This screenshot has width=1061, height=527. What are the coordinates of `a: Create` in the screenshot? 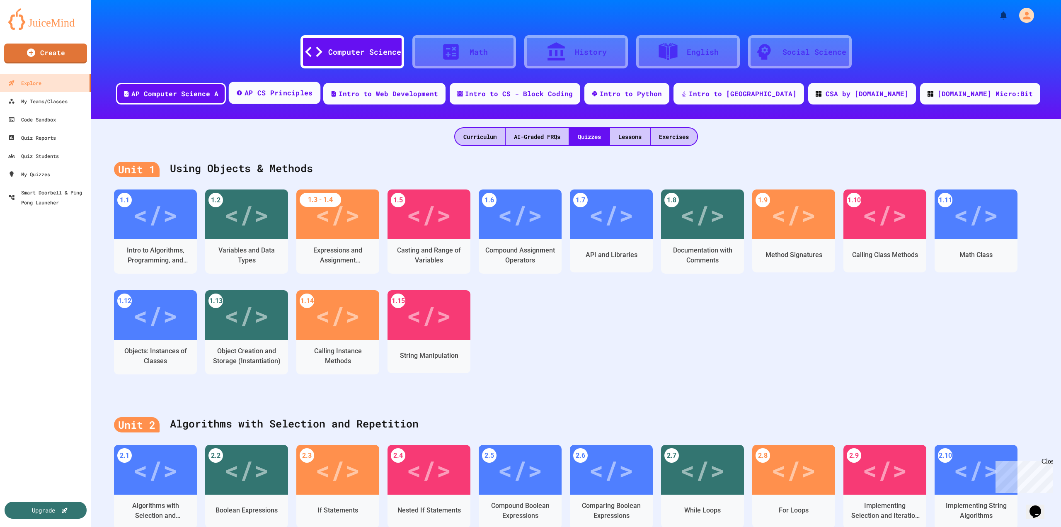 It's located at (46, 53).